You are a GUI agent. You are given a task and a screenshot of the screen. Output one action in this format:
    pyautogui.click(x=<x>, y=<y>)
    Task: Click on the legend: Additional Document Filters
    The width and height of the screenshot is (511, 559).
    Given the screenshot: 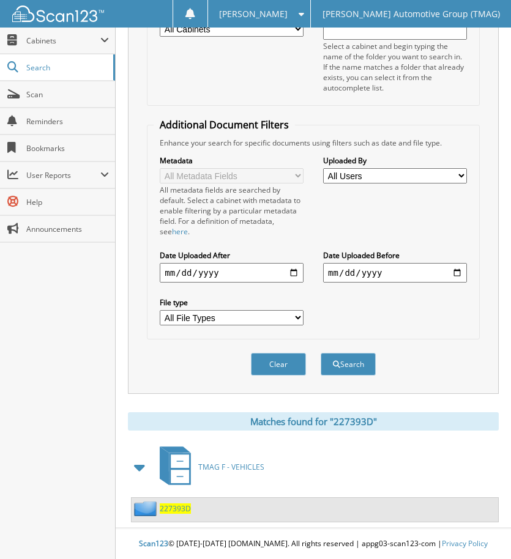 What is the action you would take?
    pyautogui.click(x=224, y=125)
    